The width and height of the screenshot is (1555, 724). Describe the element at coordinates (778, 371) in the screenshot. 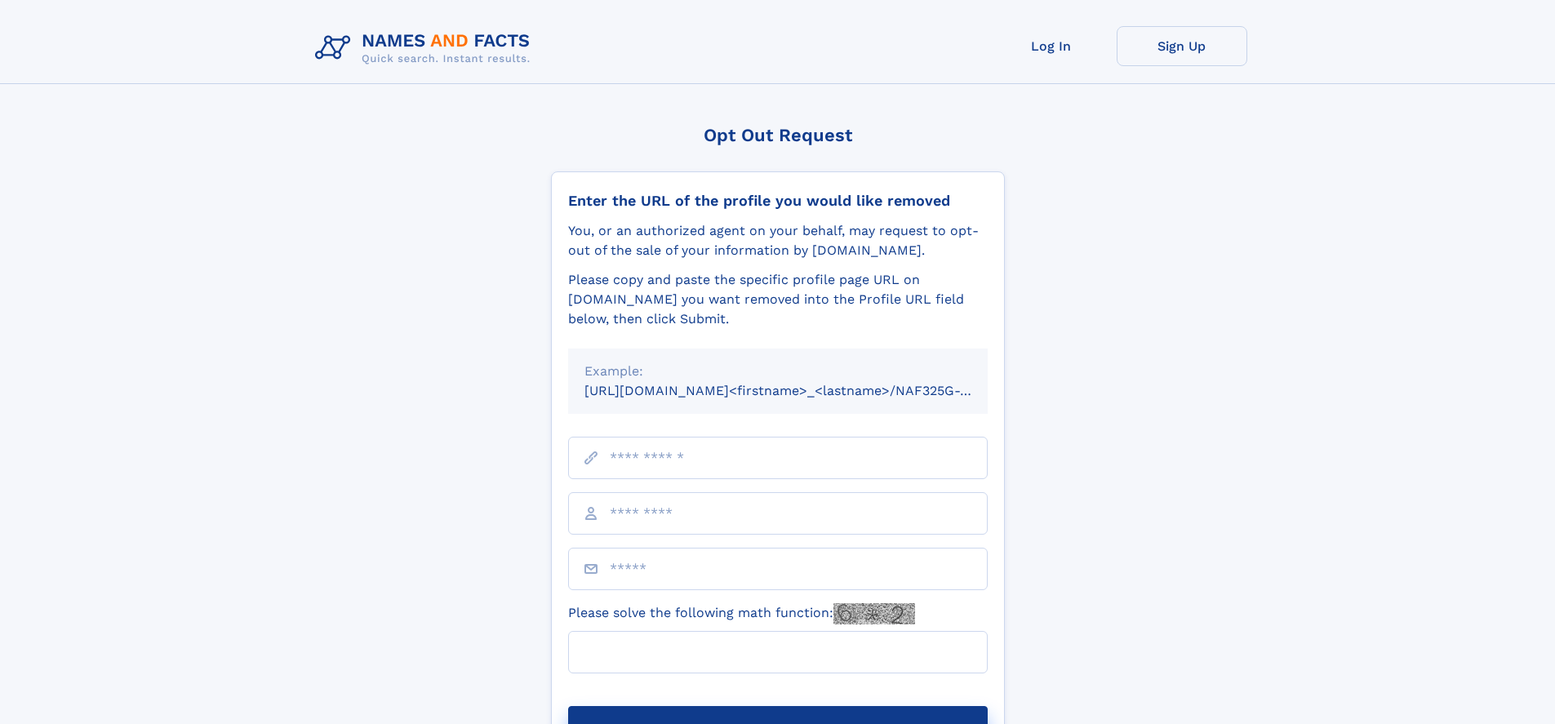

I see `div: Example:` at that location.